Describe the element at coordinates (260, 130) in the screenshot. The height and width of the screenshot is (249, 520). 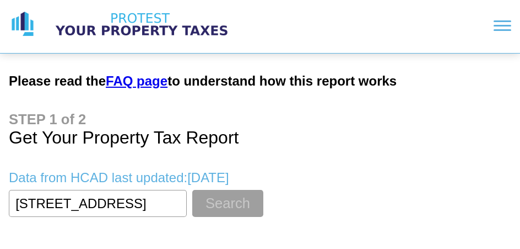
I see `h1: Get Your Property Tax Report` at that location.